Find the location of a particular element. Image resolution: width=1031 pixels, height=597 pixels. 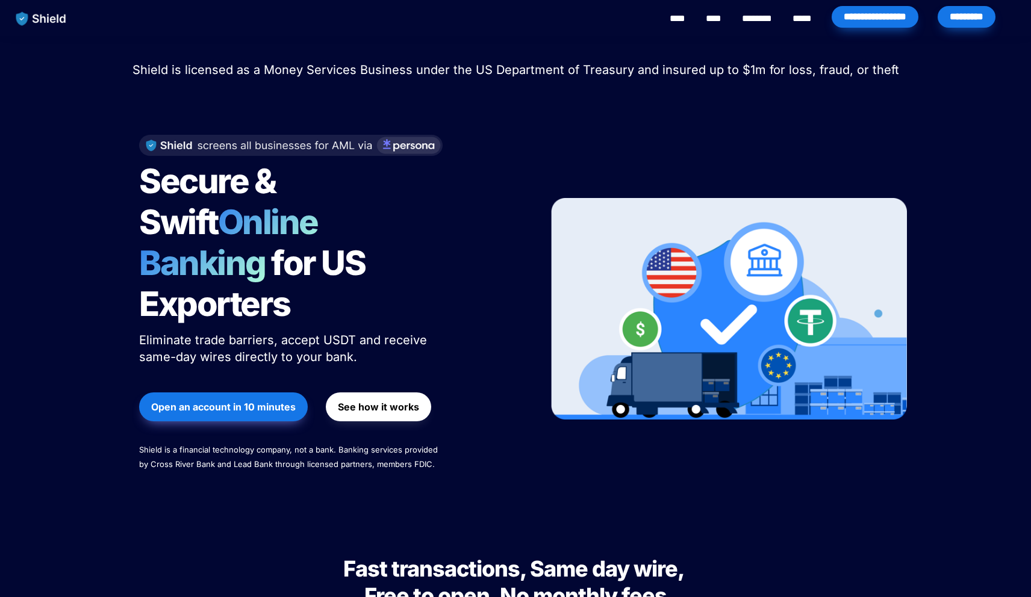

img: website logo is located at coordinates (41, 19).